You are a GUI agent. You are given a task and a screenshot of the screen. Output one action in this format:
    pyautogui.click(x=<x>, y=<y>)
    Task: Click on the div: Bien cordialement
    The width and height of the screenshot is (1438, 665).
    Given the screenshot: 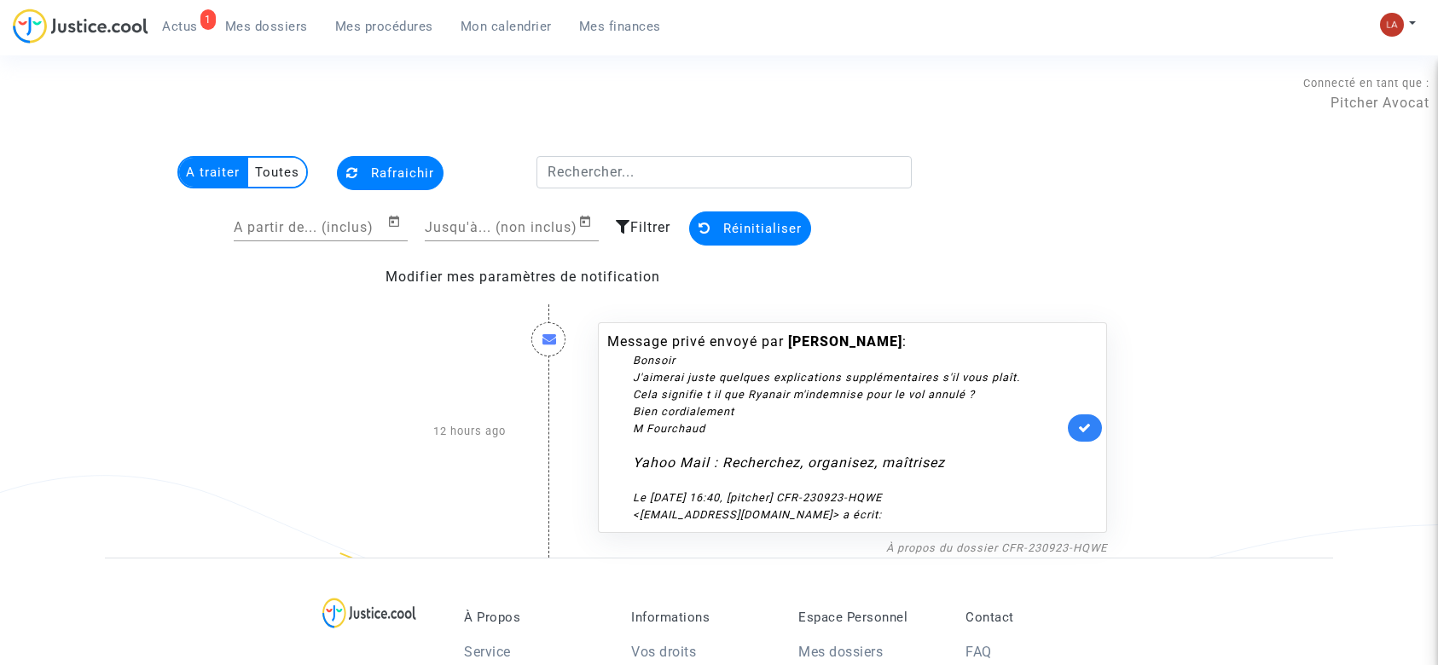 What is the action you would take?
    pyautogui.click(x=848, y=412)
    